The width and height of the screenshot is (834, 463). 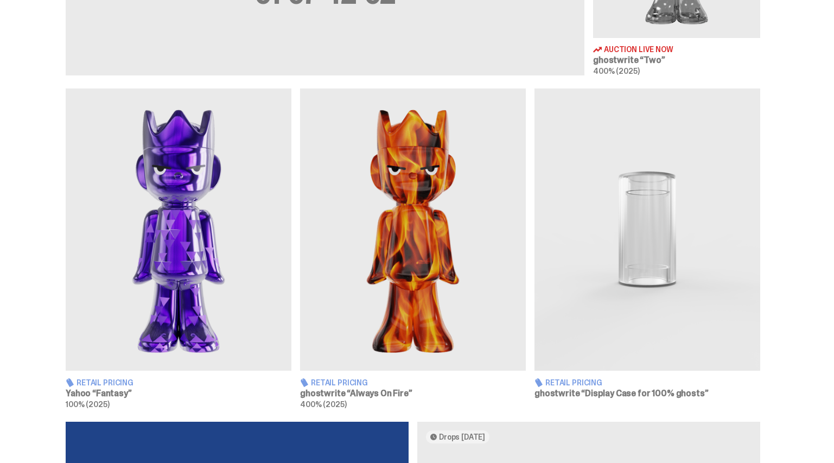 What do you see at coordinates (648, 394) in the screenshot?
I see `h3: ghostwrite “Display Case for 100% ghosts”` at bounding box center [648, 394].